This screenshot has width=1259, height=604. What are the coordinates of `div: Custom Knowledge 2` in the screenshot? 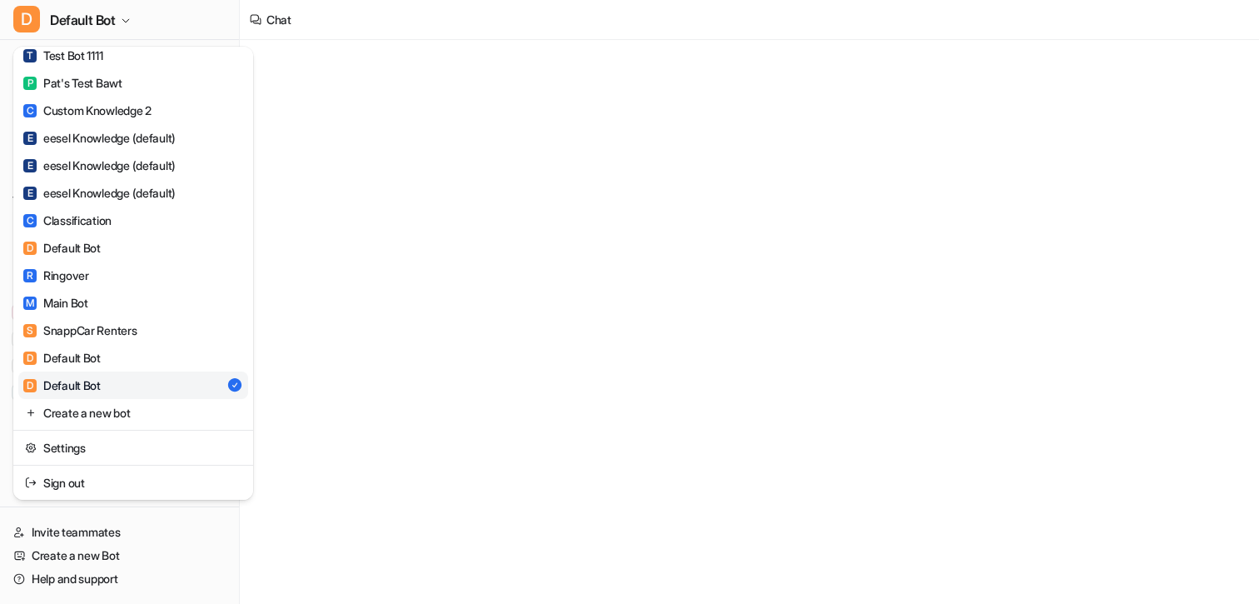 It's located at (87, 110).